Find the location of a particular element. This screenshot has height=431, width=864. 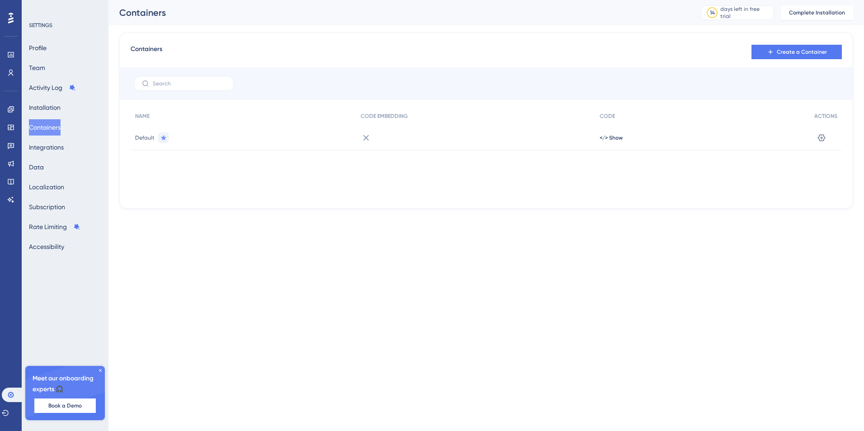

button: Profile is located at coordinates (37, 48).